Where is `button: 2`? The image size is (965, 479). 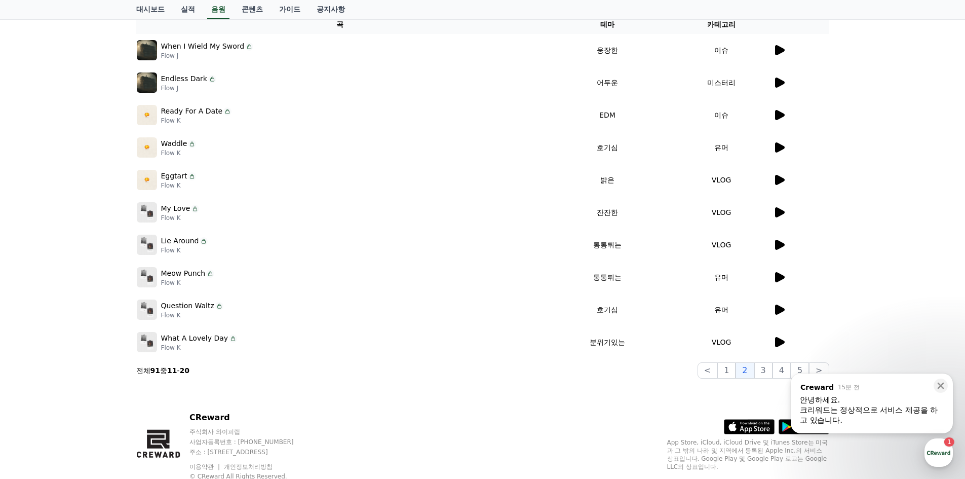
button: 2 is located at coordinates (745, 370).